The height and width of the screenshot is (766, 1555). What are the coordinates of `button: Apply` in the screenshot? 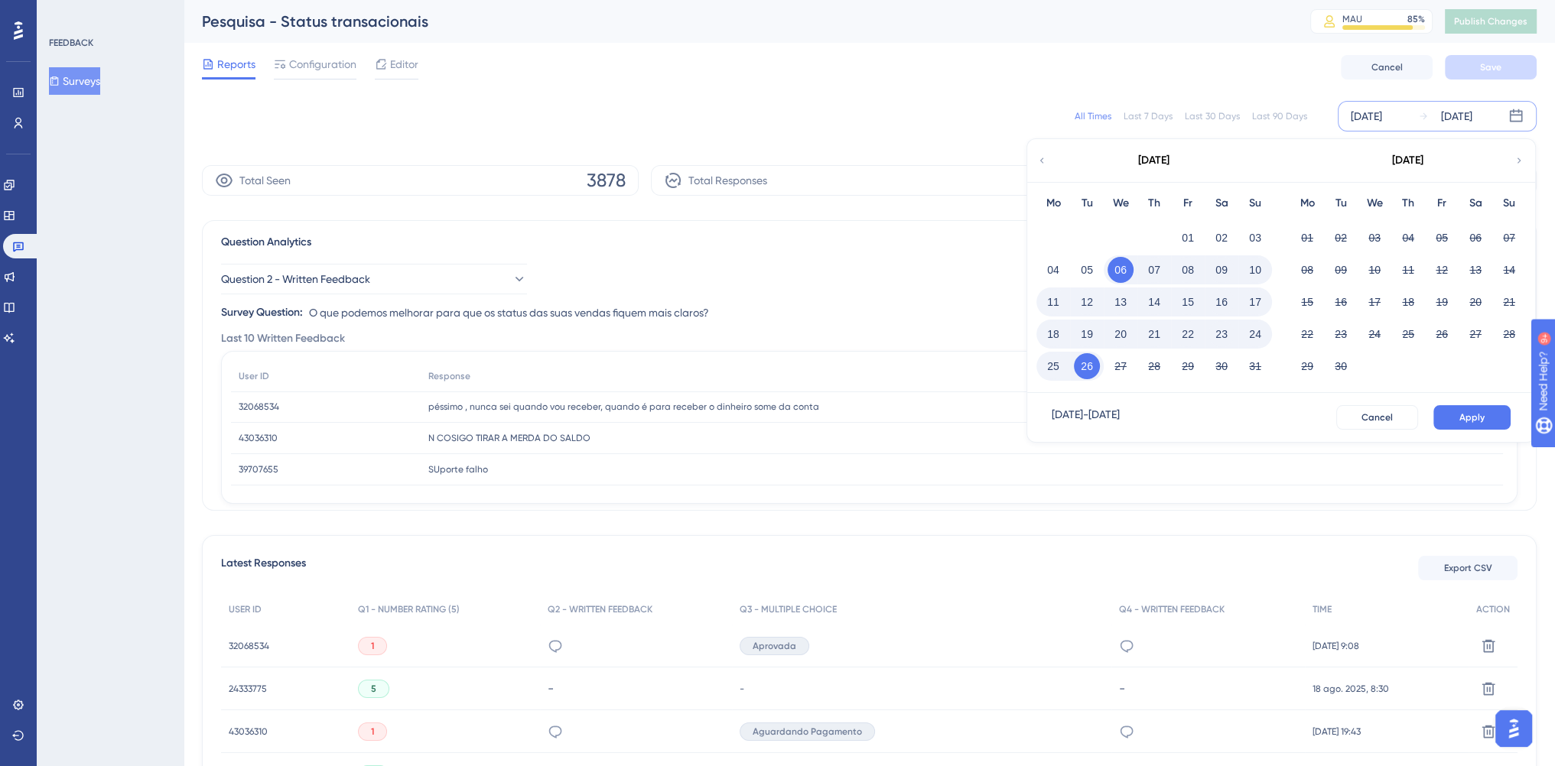 It's located at (1472, 418).